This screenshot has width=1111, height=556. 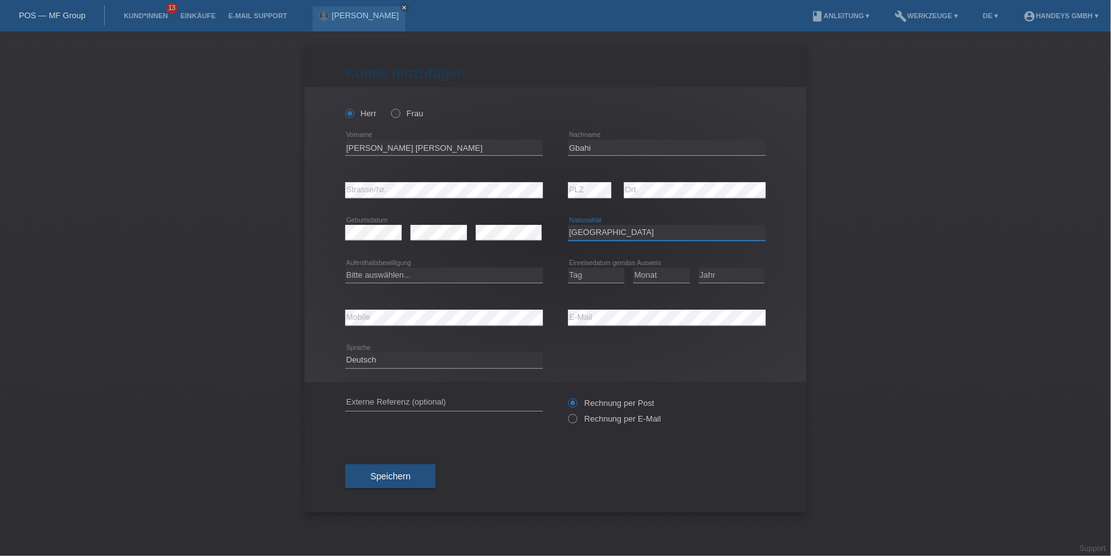 I want to click on label: Rechnung per E-Mail, so click(x=615, y=418).